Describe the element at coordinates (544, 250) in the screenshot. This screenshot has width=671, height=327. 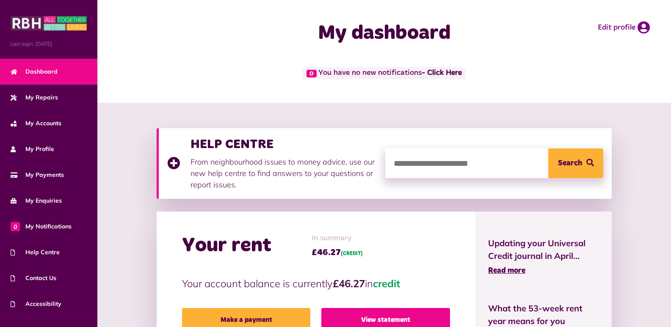
I see `span: Updating your Universal Credit journal in April...` at that location.